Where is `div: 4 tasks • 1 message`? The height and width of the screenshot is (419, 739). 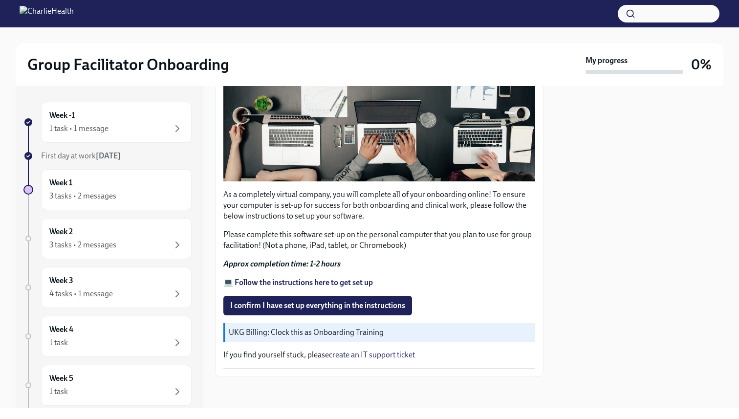 div: 4 tasks • 1 message is located at coordinates (81, 294).